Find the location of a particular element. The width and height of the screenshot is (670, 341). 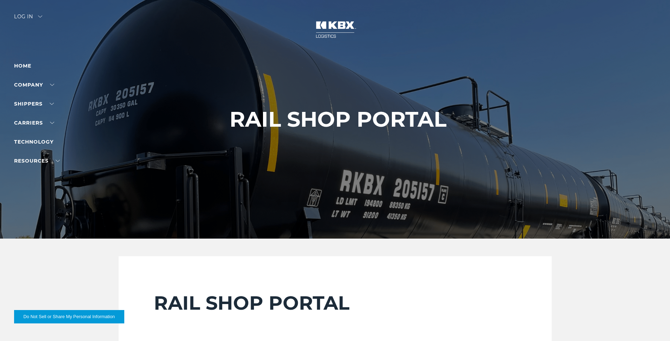

a: SHIPPERS is located at coordinates (34, 104).